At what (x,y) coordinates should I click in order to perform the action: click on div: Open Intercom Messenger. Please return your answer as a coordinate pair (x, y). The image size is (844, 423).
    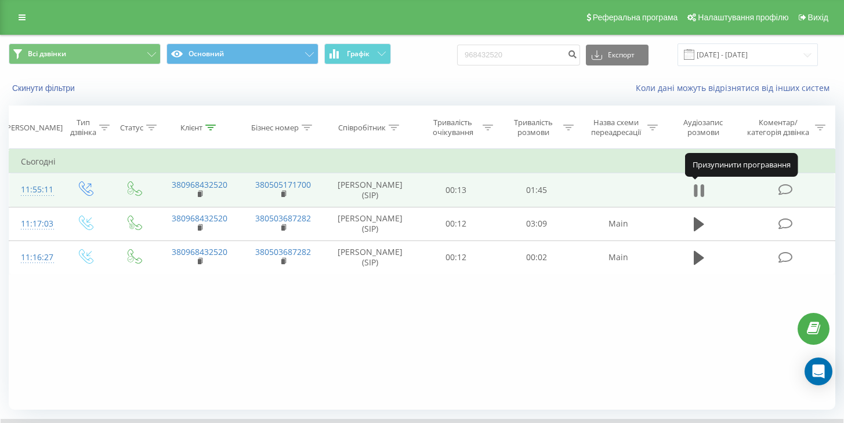
    Looking at the image, I should click on (818, 372).